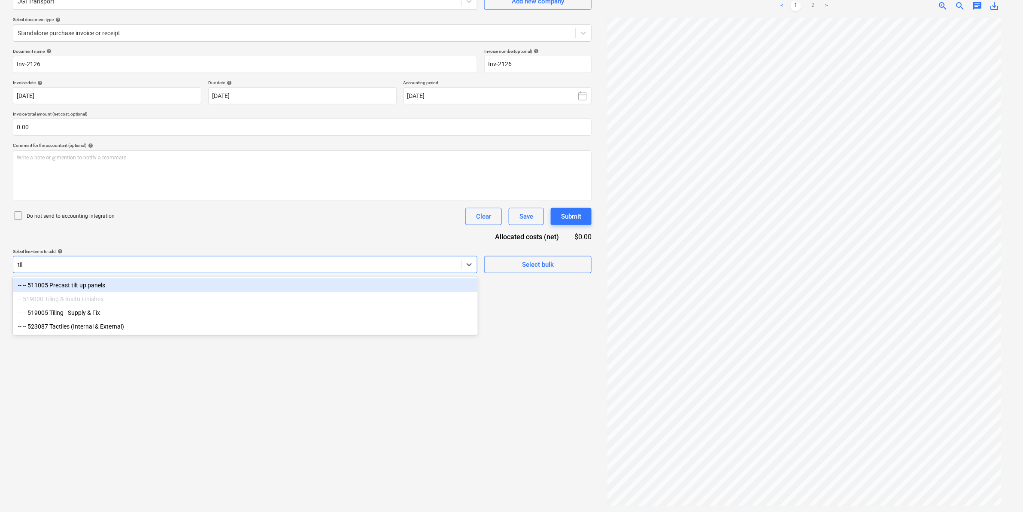 This screenshot has height=512, width=1023. What do you see at coordinates (245, 313) in the screenshot?
I see `div: -- -- 519005 Tiling - Supply & Fix` at bounding box center [245, 313].